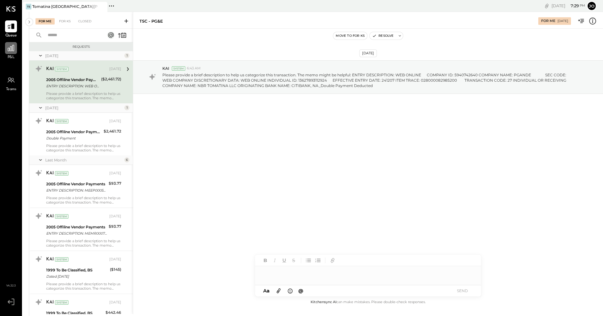 This screenshot has height=316, width=603. Describe the element at coordinates (76, 233) in the screenshot. I see `div: ENTRY DESCRIPTION: MEMR000725 COMPANY ID: CEOC491902 COMPANY NAME: MARGINEDGE CO SEC CODE: CCD IN...` at that location.